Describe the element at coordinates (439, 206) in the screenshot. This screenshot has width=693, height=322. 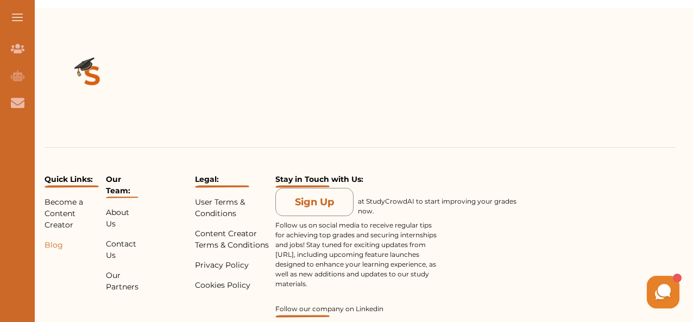
I see `p: at StudyCrowdAI to start improving your grades now.` at that location.